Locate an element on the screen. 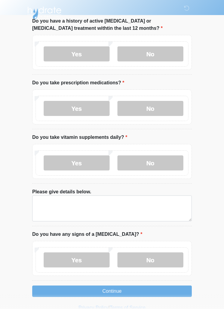 This screenshot has width=224, height=309. img: Hydrate IV Bar - Chandler Logo is located at coordinates (44, 12).